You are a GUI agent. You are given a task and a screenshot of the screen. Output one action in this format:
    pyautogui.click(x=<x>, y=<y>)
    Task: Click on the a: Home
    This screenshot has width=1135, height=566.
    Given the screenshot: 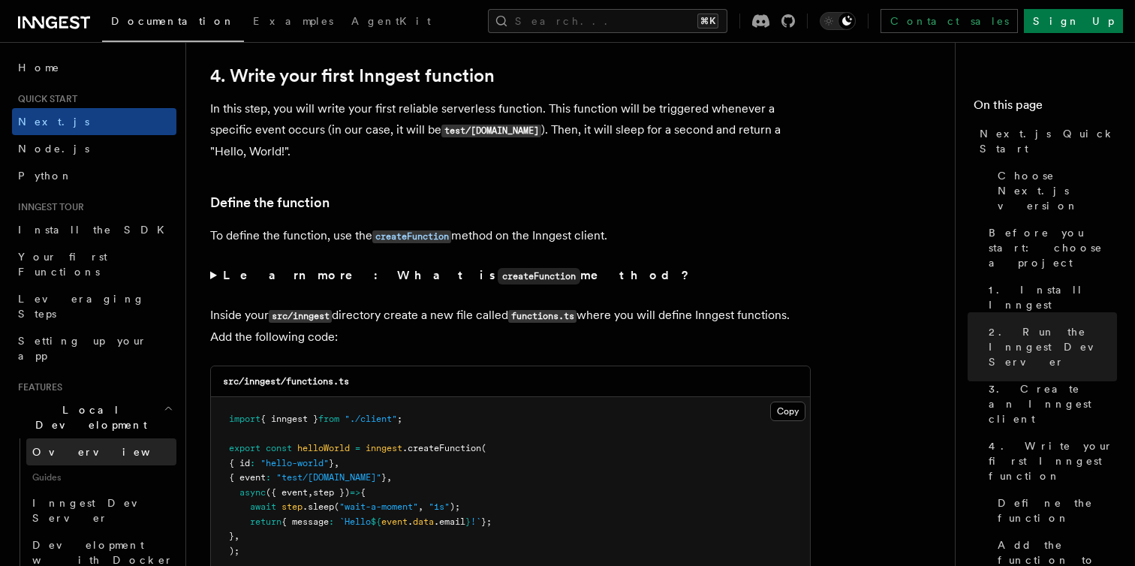 What is the action you would take?
    pyautogui.click(x=94, y=68)
    